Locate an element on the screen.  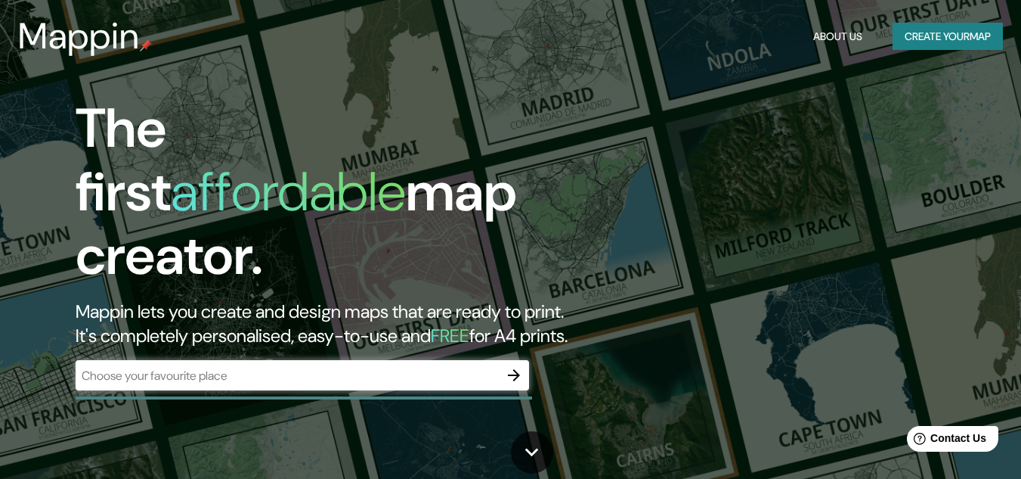
input: Choose your favourite place is located at coordinates (287, 375).